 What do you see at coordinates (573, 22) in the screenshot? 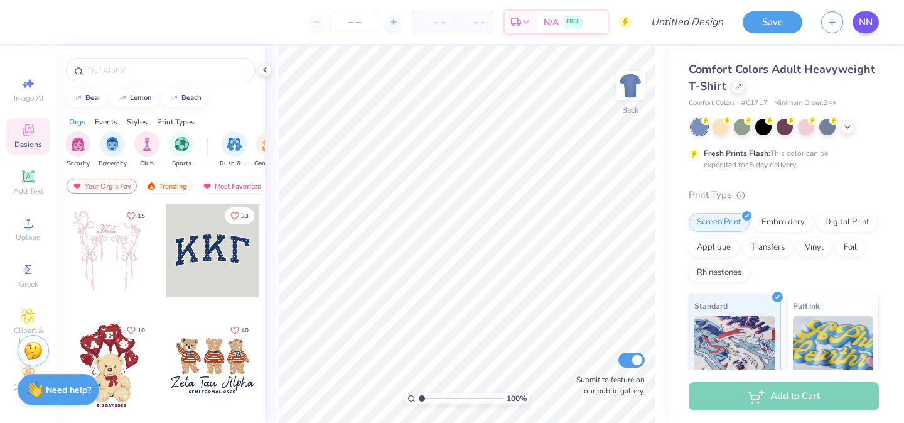
I see `span: FREE` at bounding box center [573, 22].